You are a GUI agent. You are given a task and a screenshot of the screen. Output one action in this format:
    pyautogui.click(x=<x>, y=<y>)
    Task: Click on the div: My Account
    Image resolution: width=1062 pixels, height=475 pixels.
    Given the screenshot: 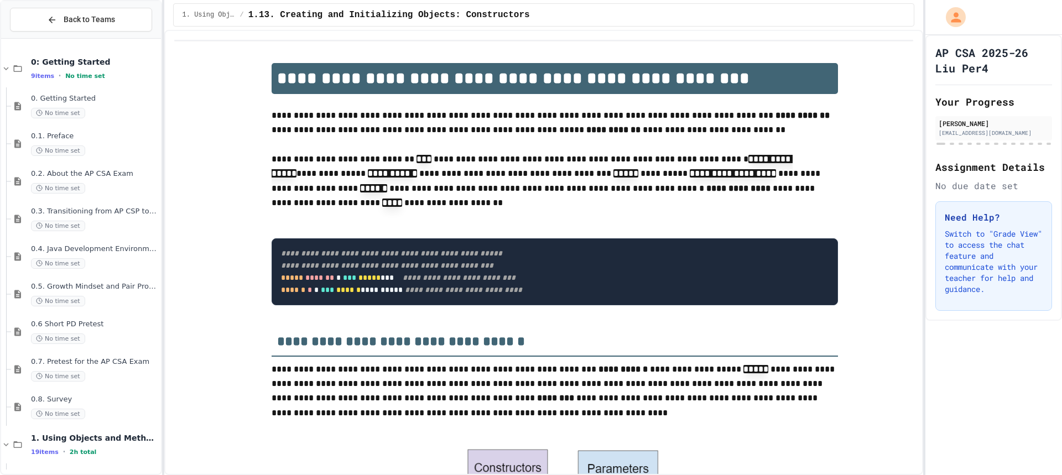 What is the action you would take?
    pyautogui.click(x=951, y=17)
    